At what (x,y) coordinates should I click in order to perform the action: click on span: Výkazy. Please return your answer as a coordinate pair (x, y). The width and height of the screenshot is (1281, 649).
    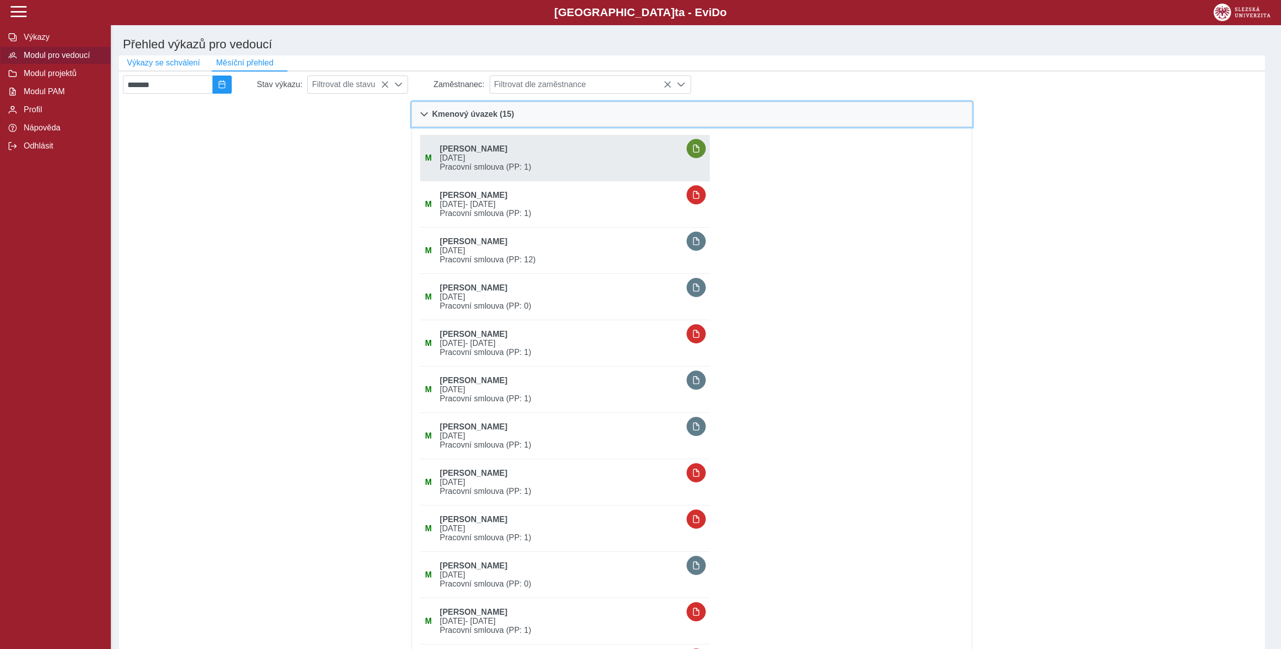
    Looking at the image, I should click on (61, 37).